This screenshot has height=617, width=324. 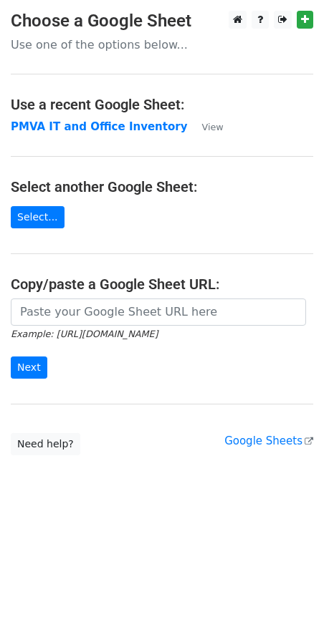 I want to click on a: Select..., so click(x=37, y=217).